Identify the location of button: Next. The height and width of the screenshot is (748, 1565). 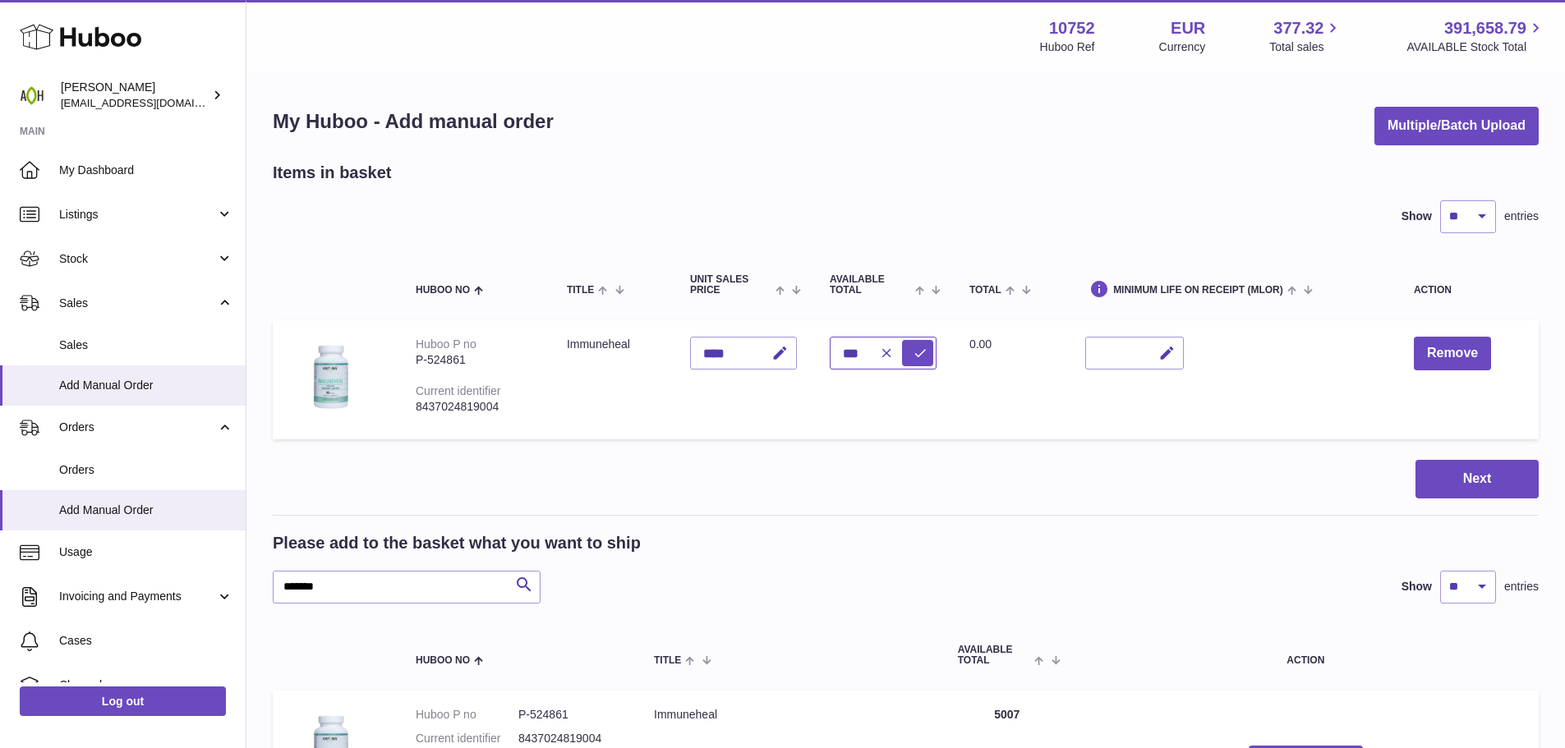
(1477, 479).